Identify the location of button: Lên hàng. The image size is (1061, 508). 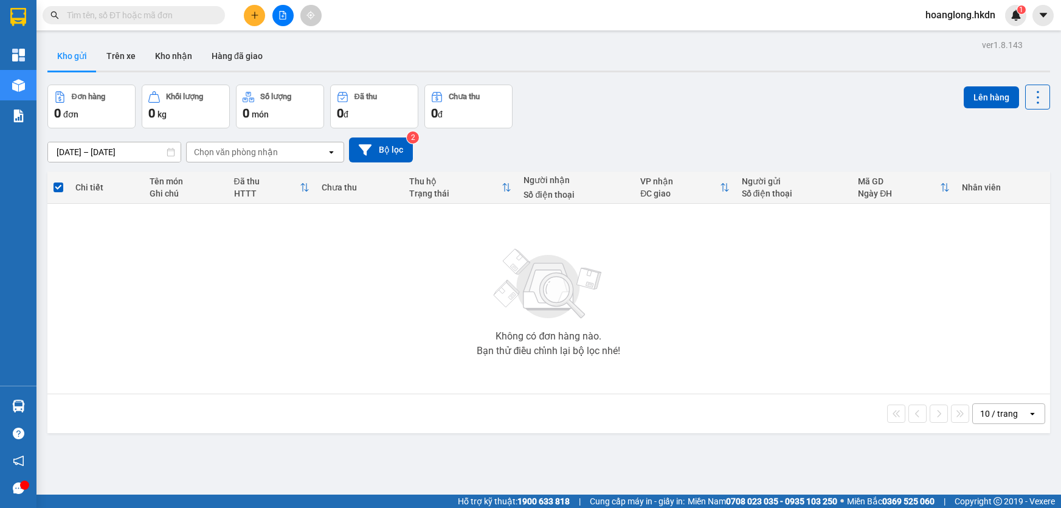
(991, 97).